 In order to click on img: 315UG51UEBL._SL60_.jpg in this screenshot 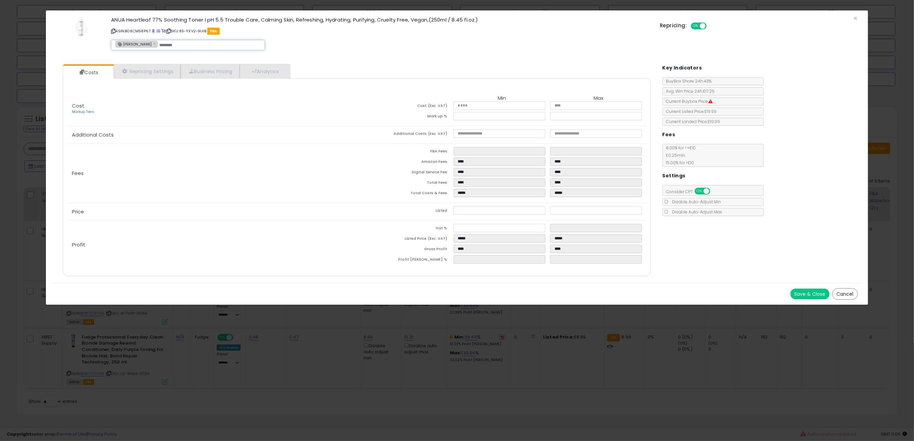, I will do `click(81, 27)`.